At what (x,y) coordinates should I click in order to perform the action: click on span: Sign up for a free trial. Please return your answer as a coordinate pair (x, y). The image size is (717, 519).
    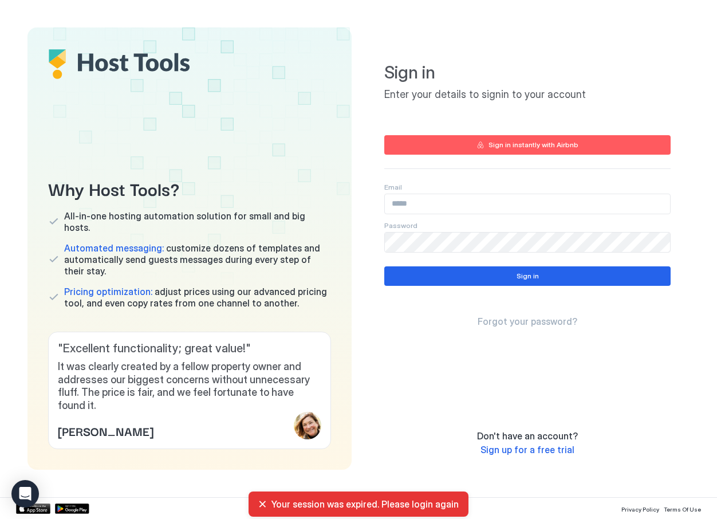
    Looking at the image, I should click on (527, 449).